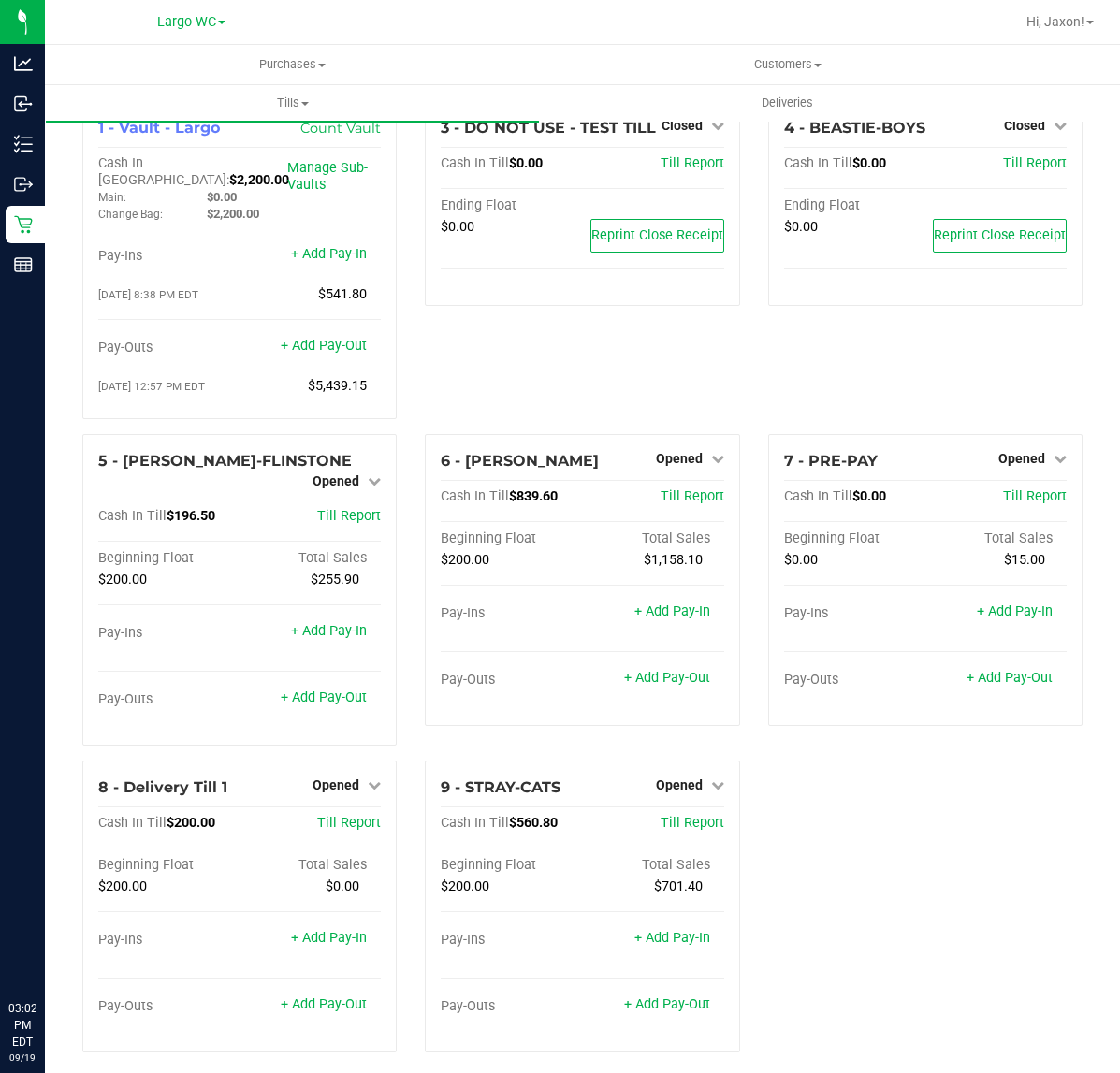  Describe the element at coordinates (533, 822) in the screenshot. I see `span: $560.80` at that location.